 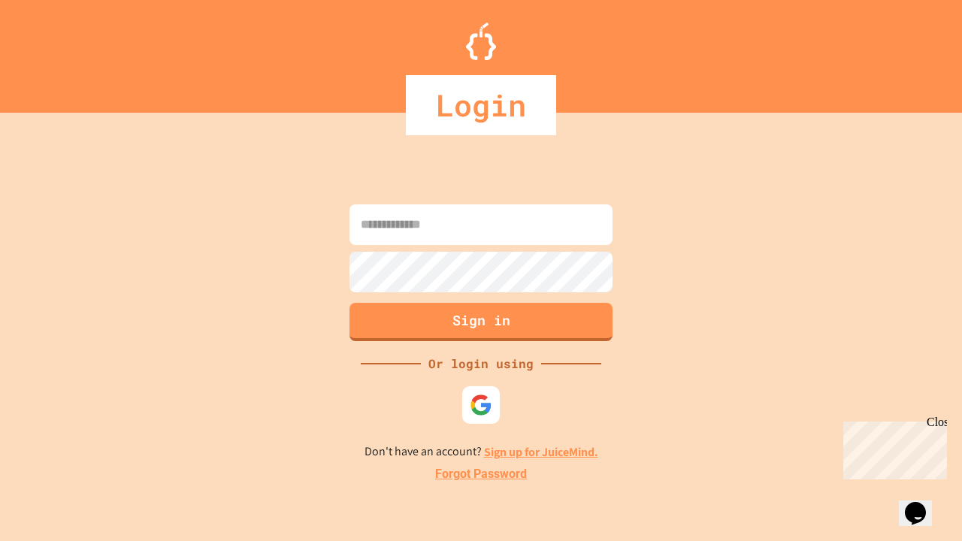 What do you see at coordinates (541, 452) in the screenshot?
I see `a: Sign up for JuiceMind.` at bounding box center [541, 452].